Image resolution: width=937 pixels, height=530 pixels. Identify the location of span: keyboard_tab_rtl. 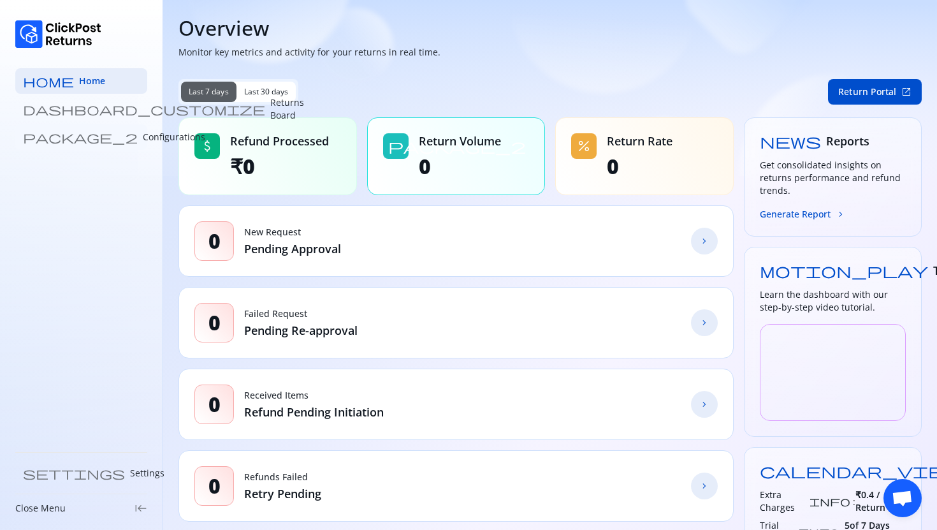
(141, 508).